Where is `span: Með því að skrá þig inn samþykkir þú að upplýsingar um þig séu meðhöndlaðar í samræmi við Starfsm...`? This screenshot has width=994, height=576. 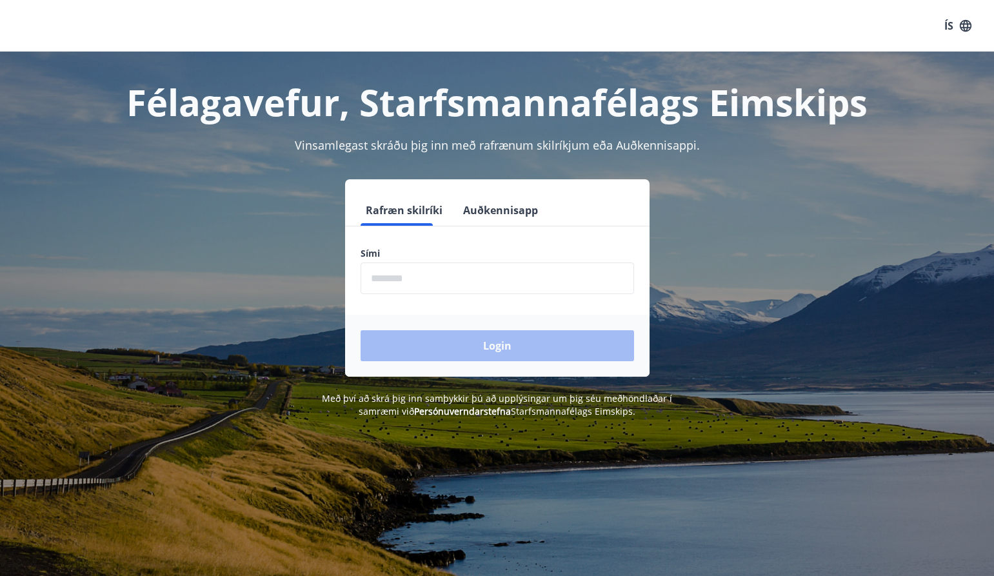
span: Með því að skrá þig inn samþykkir þú að upplýsingar um þig séu meðhöndlaðar í samræmi við Starfsm... is located at coordinates (497, 404).